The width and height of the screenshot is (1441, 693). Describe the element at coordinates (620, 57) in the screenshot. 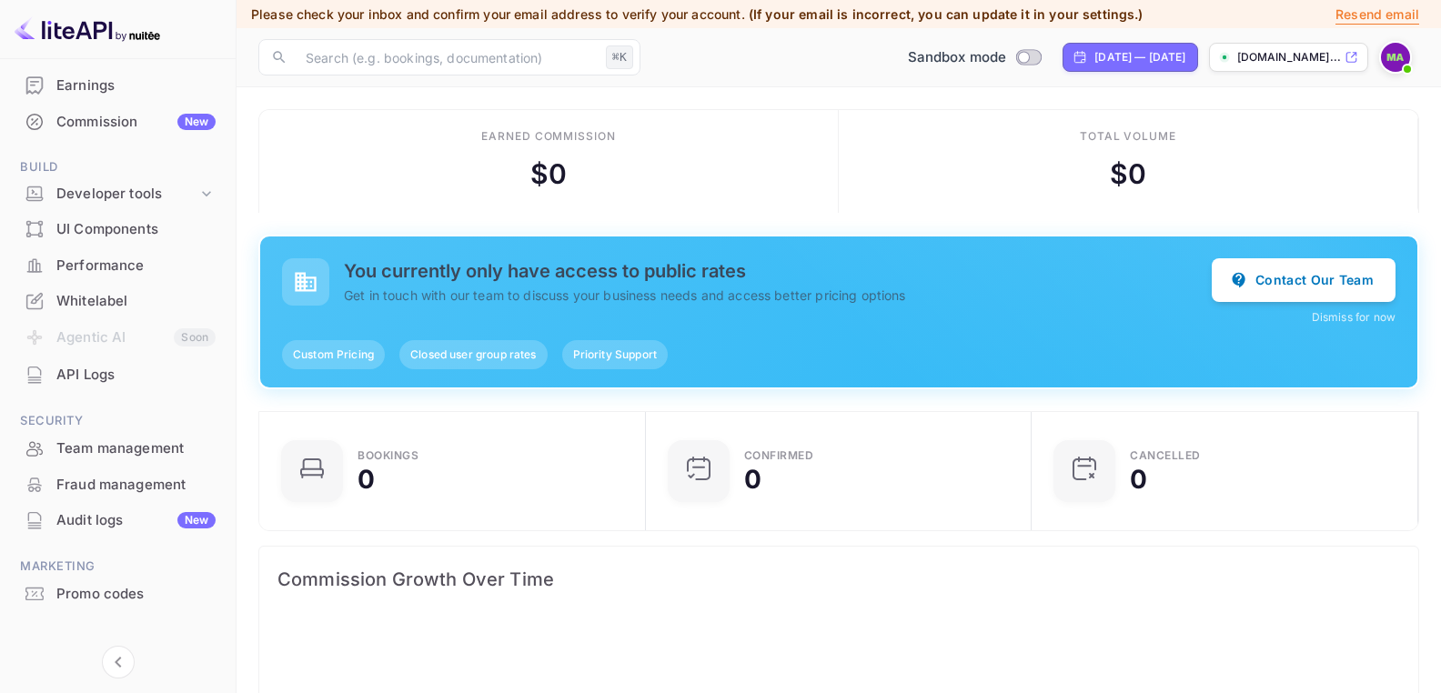

I see `div: ⌘K` at that location.